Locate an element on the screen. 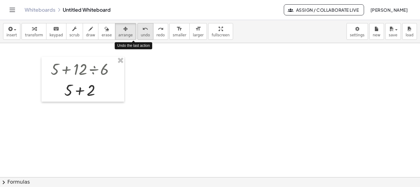 The image size is (420, 187). span: smaller is located at coordinates (180, 35).